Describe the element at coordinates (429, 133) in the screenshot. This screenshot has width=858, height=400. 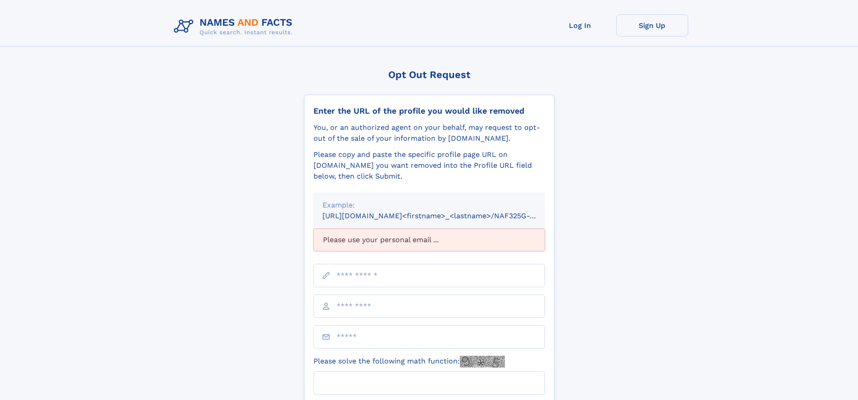
I see `div: You, or an authorized agent on your behalf, may request to opt-out of the sale of your informatio...` at that location.